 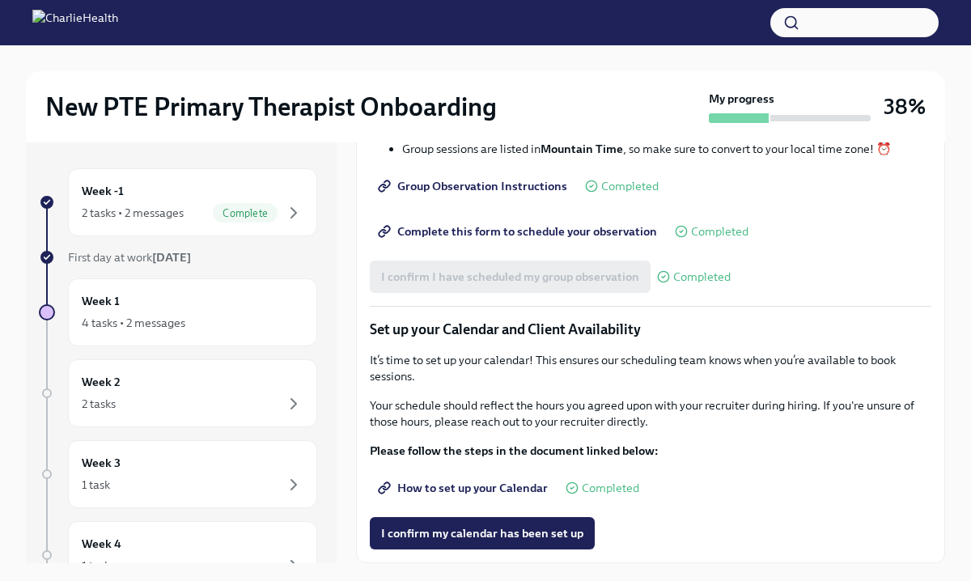 What do you see at coordinates (75, 23) in the screenshot?
I see `img: CharlieHealth` at bounding box center [75, 23].